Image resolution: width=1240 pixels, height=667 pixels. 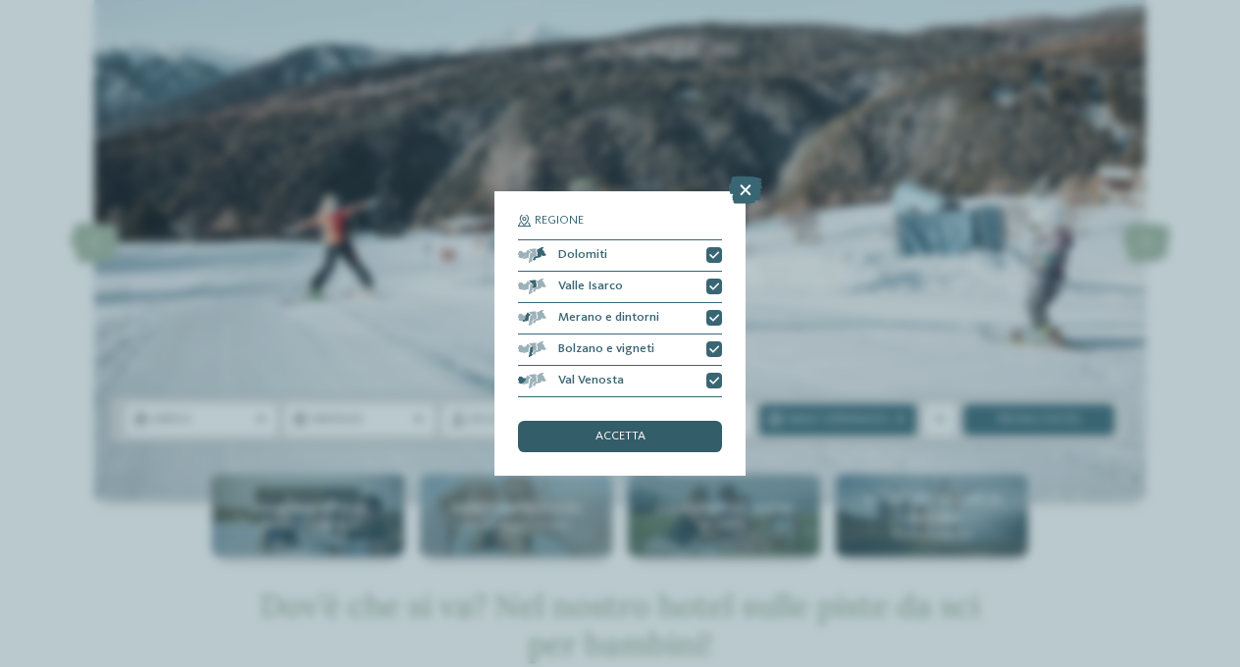 I want to click on span: Val Venosta, so click(x=591, y=381).